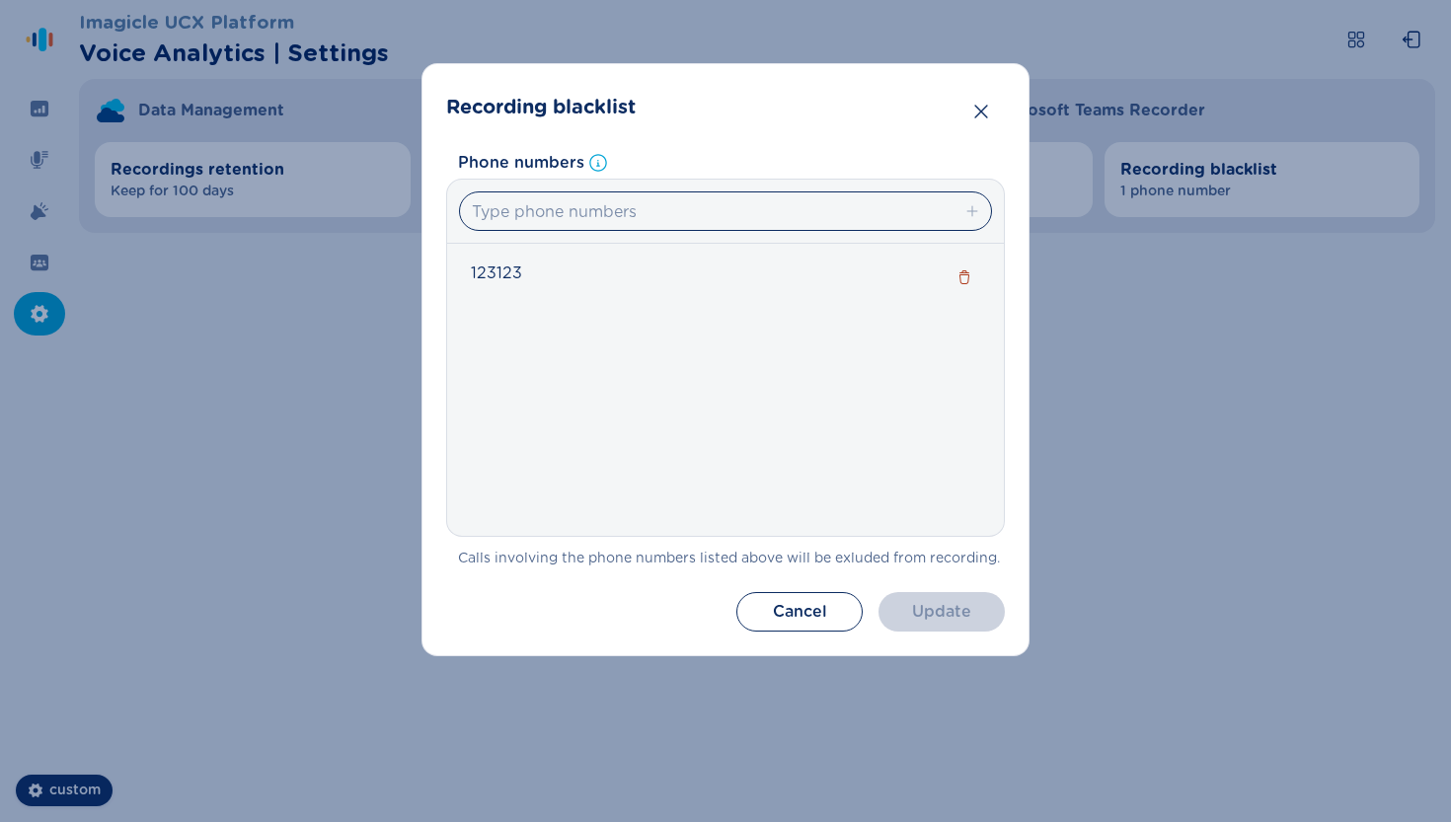 This screenshot has height=822, width=1451. I want to click on button: Update, so click(941, 612).